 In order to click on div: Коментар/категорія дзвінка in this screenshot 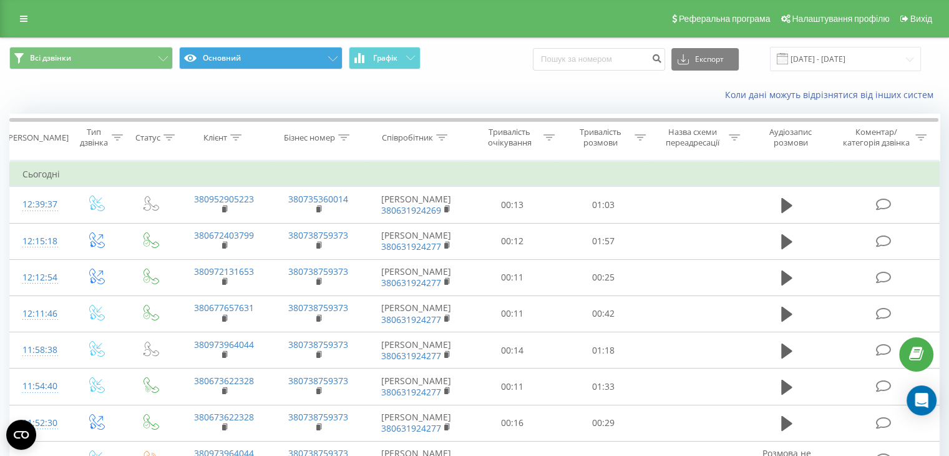, I will do `click(876, 137)`.